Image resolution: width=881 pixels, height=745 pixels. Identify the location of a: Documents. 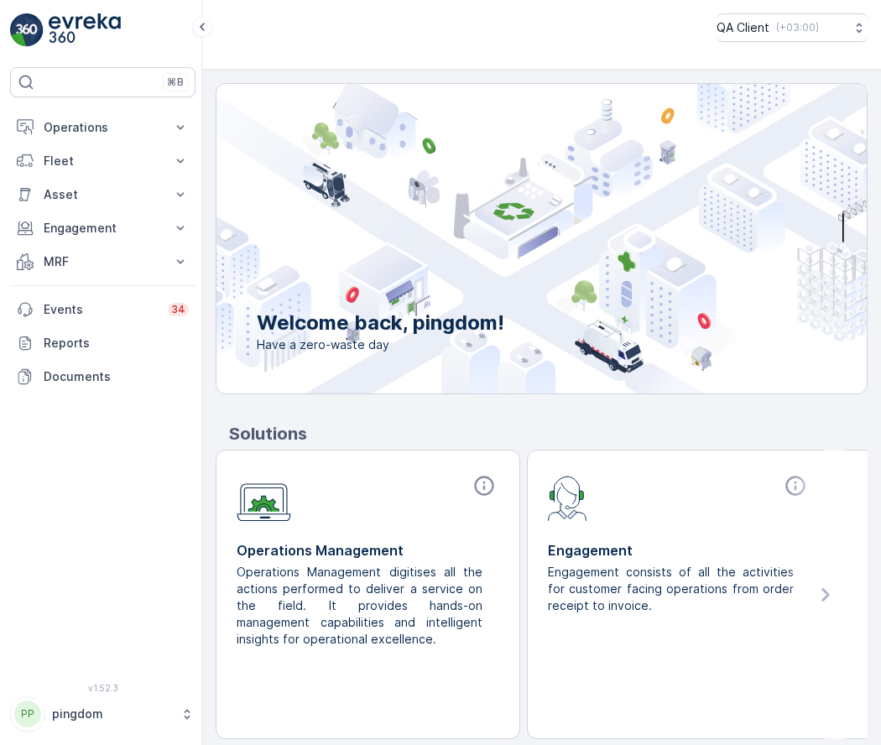
(102, 377).